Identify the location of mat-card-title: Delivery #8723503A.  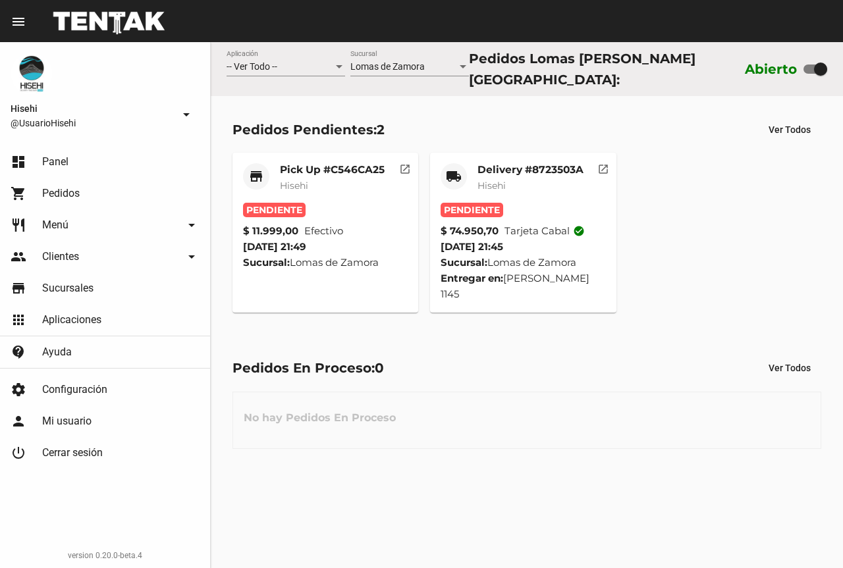
(530, 170).